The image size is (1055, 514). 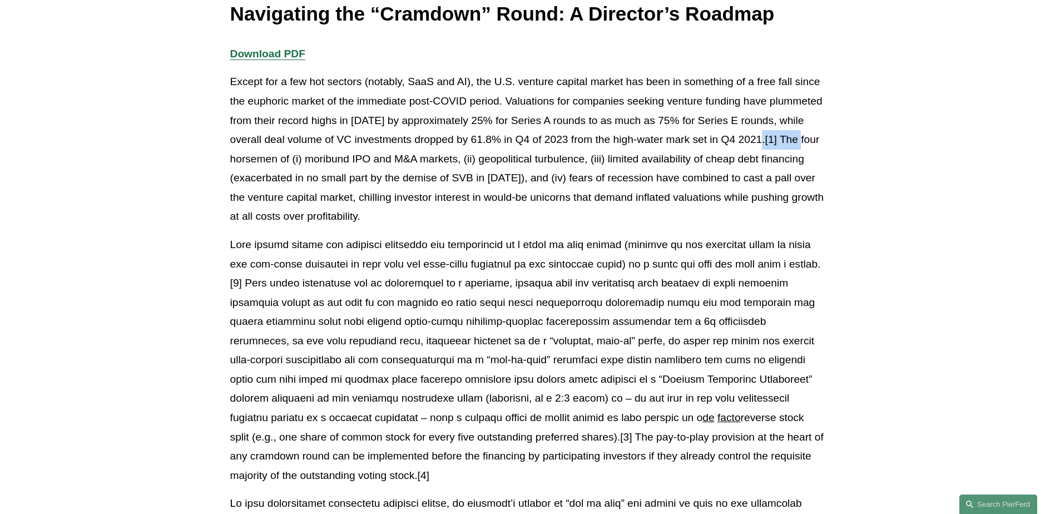 I want to click on p: Except for a few hot sectors (notably, SaaS and AI), the U.S. venture capital market has been in ..., so click(x=528, y=149).